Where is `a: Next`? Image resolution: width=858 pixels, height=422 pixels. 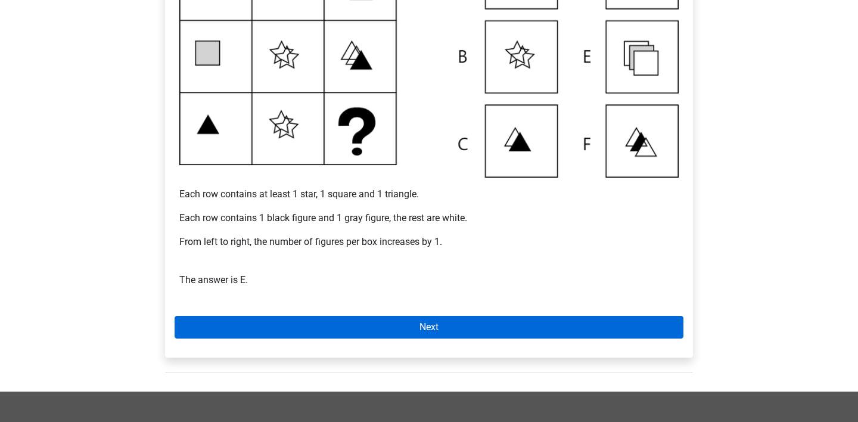 a: Next is located at coordinates (429, 327).